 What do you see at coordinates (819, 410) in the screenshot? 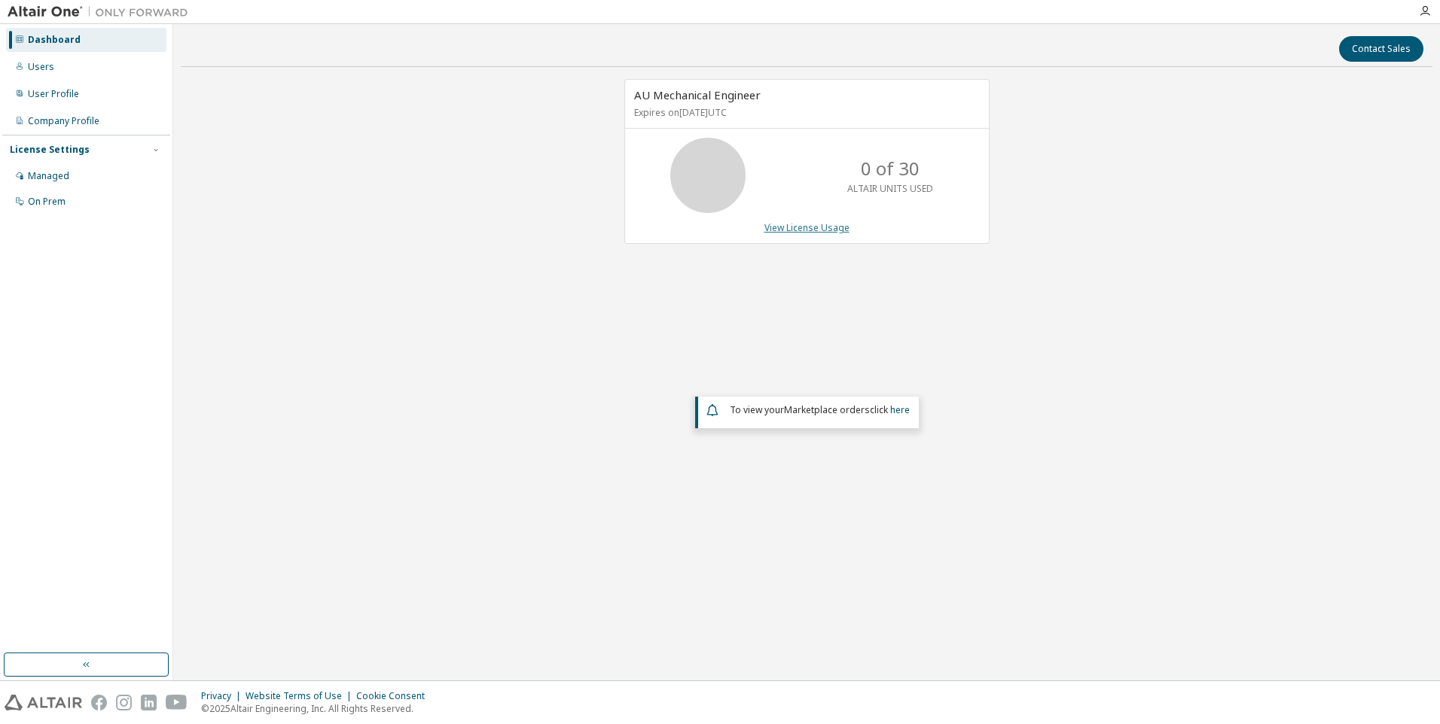
I see `span: To view your click` at bounding box center [819, 410].